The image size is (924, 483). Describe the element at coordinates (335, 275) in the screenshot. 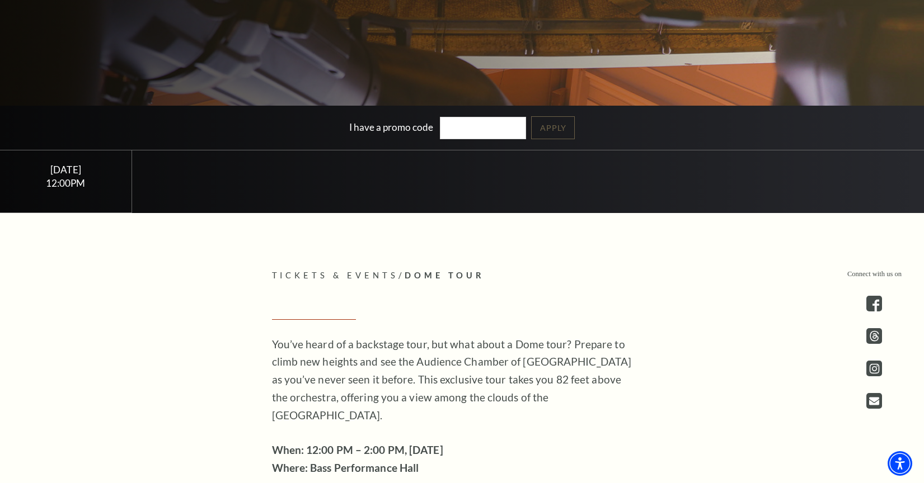

I see `span: Tickets & Events` at that location.